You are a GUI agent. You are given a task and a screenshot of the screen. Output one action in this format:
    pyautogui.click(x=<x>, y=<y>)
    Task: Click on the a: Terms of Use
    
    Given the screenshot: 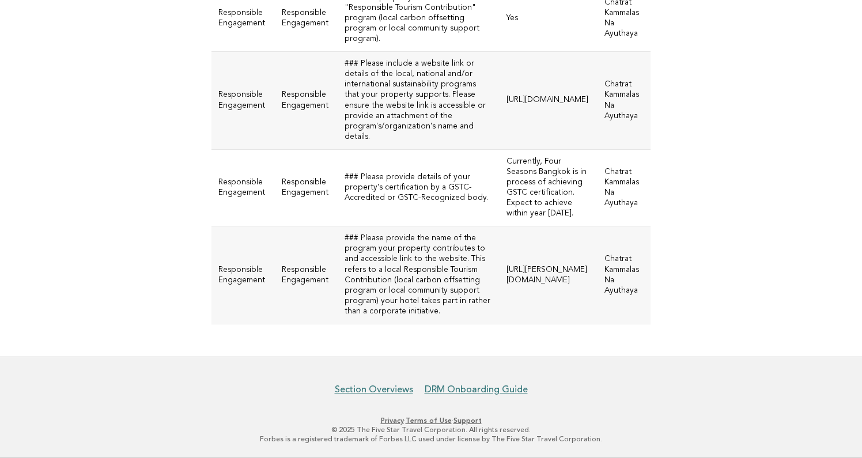 What is the action you would take?
    pyautogui.click(x=429, y=421)
    